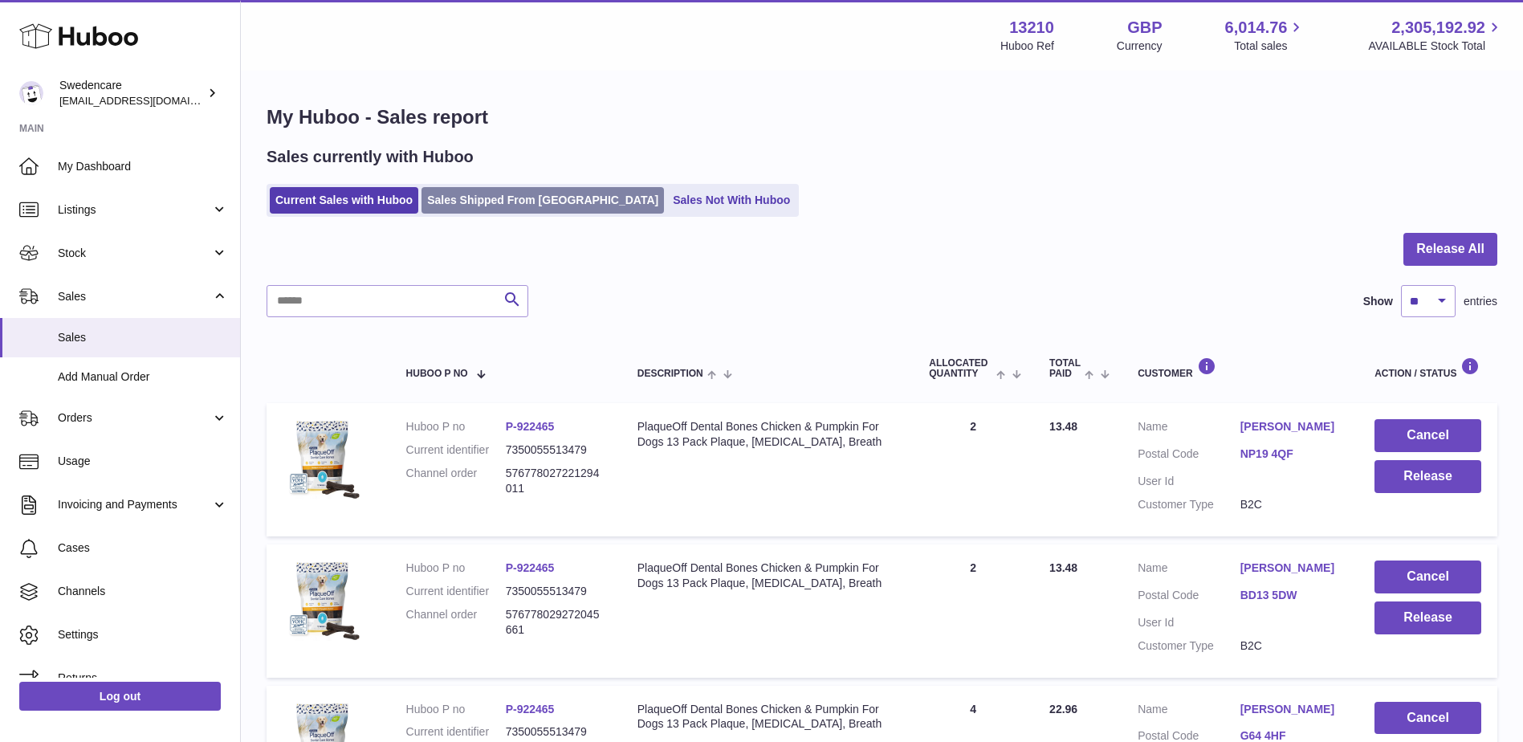 The height and width of the screenshot is (742, 1523). I want to click on a: 2,305,192.92 AVAILABLE Stock Total, so click(1435, 35).